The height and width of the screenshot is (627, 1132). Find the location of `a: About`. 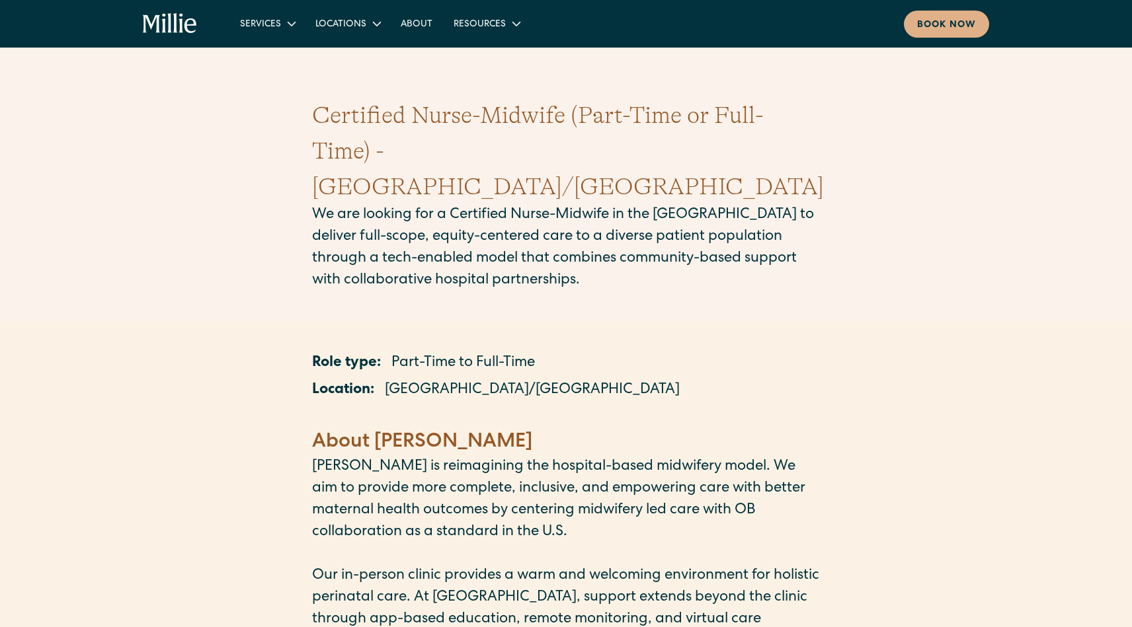

a: About is located at coordinates (417, 23).